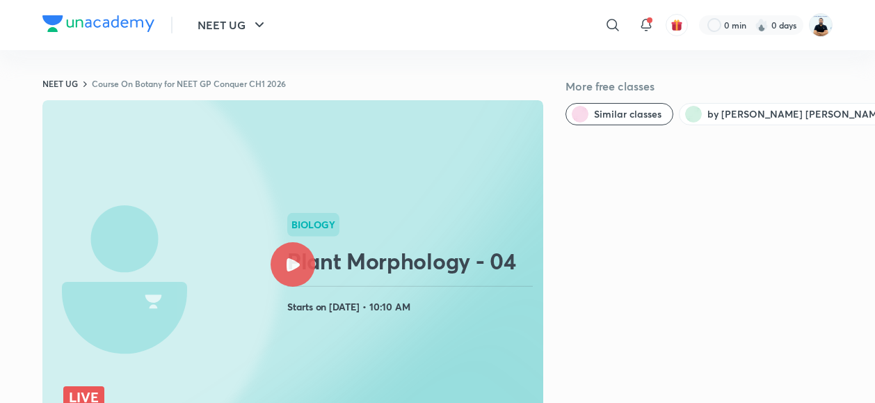  I want to click on button: NEET UG, so click(232, 25).